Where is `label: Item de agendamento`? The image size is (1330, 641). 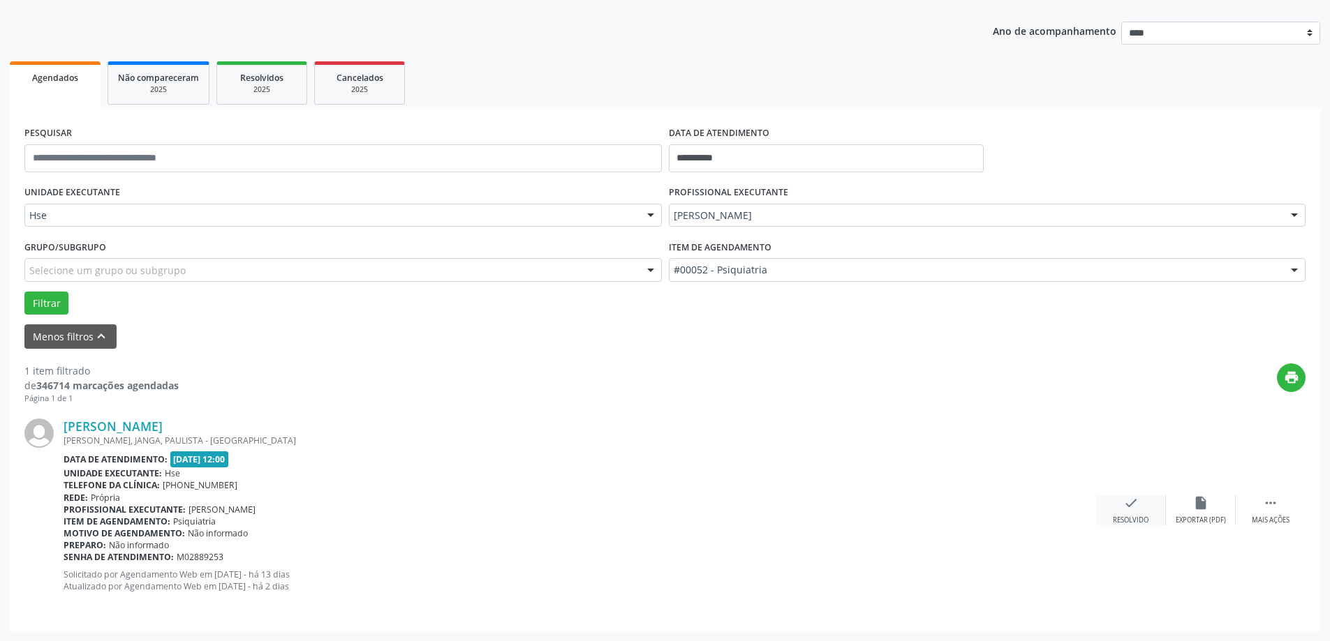 label: Item de agendamento is located at coordinates (720, 247).